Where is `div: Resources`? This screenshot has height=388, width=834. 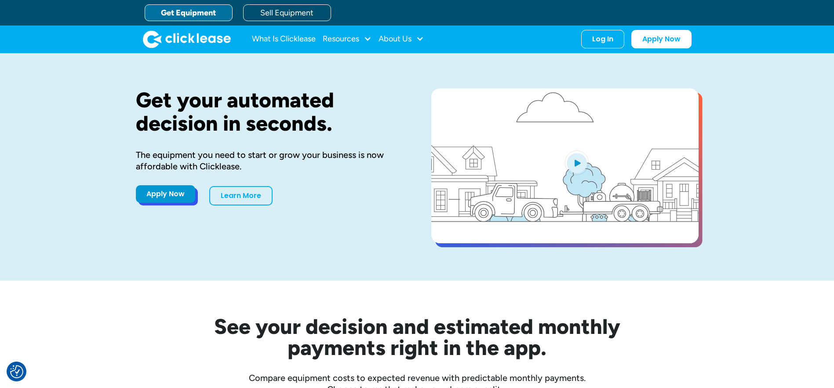
div: Resources is located at coordinates (347, 39).